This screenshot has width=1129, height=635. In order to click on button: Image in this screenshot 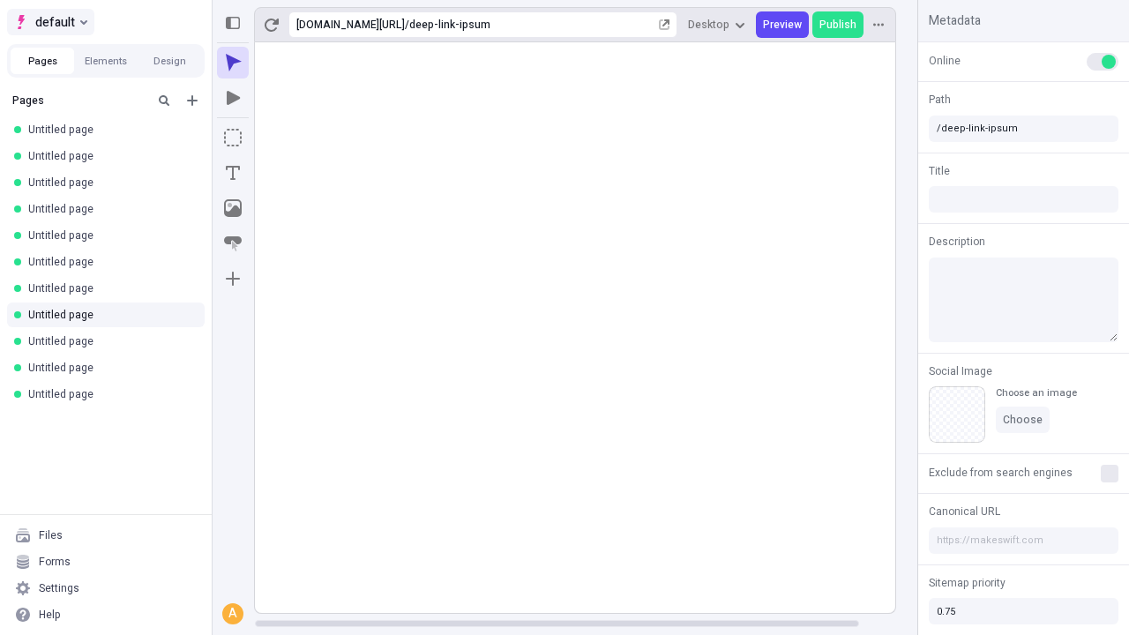, I will do `click(233, 208)`.